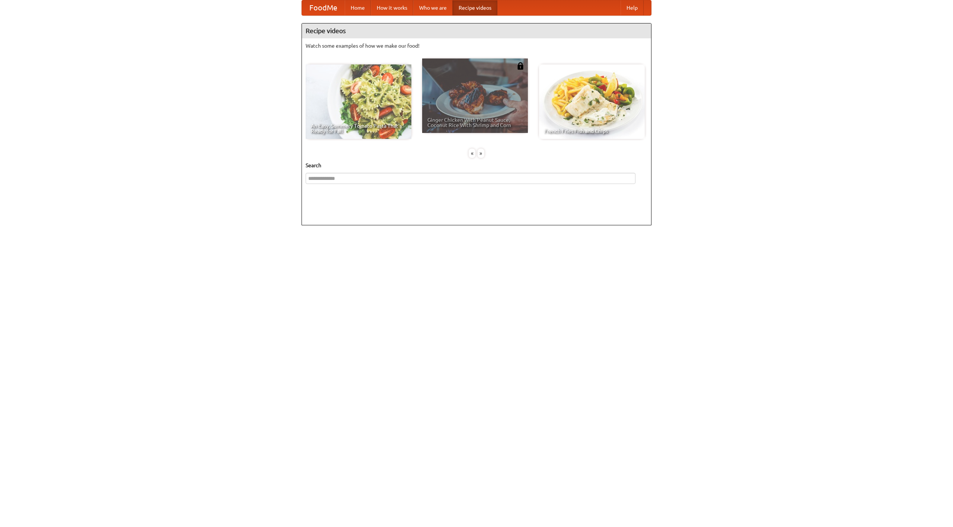 This screenshot has width=953, height=527. I want to click on span: An Easy, Summery Tomato Pasta That's Ready for Fall, so click(358, 128).